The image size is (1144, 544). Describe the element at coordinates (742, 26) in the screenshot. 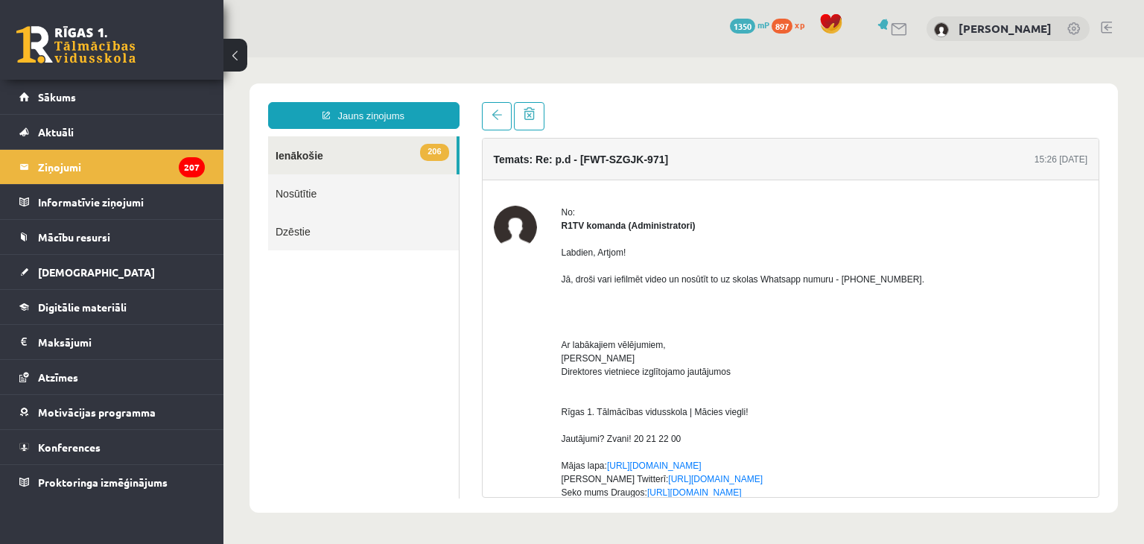

I see `span: 1350` at that location.